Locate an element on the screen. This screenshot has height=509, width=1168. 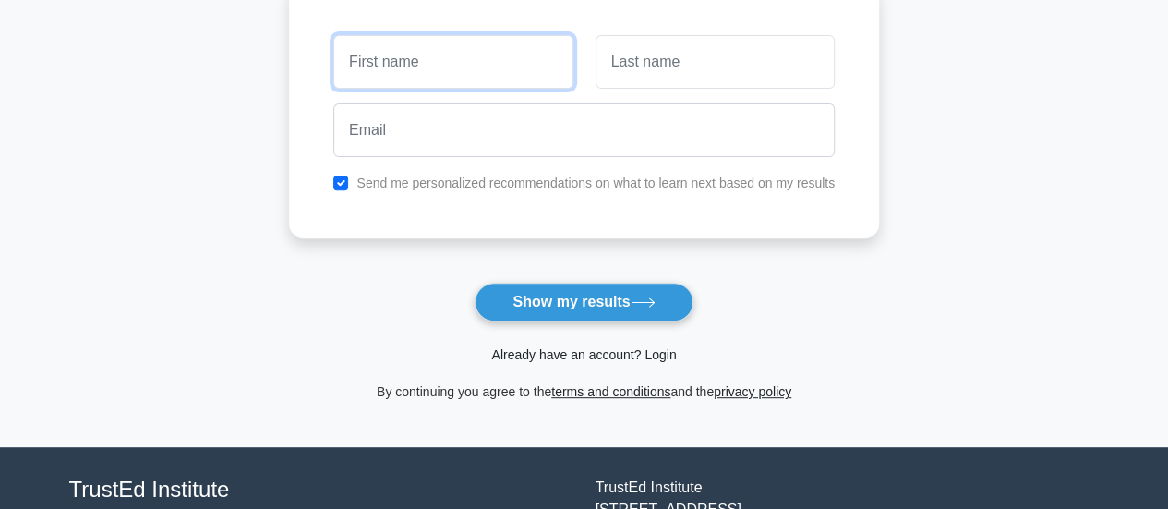
div: By continuing you agree to the and the is located at coordinates (584, 391).